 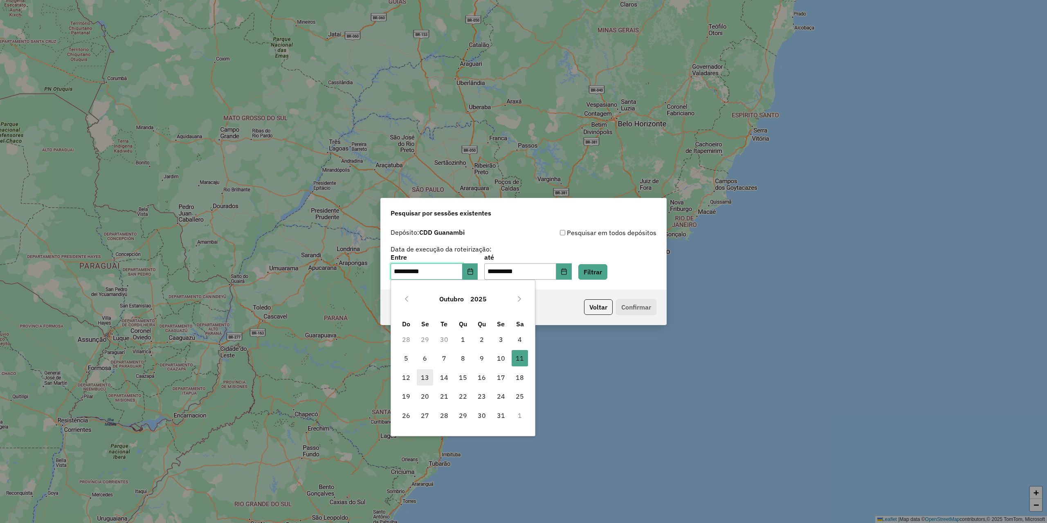 I want to click on label: Entre, so click(x=434, y=257).